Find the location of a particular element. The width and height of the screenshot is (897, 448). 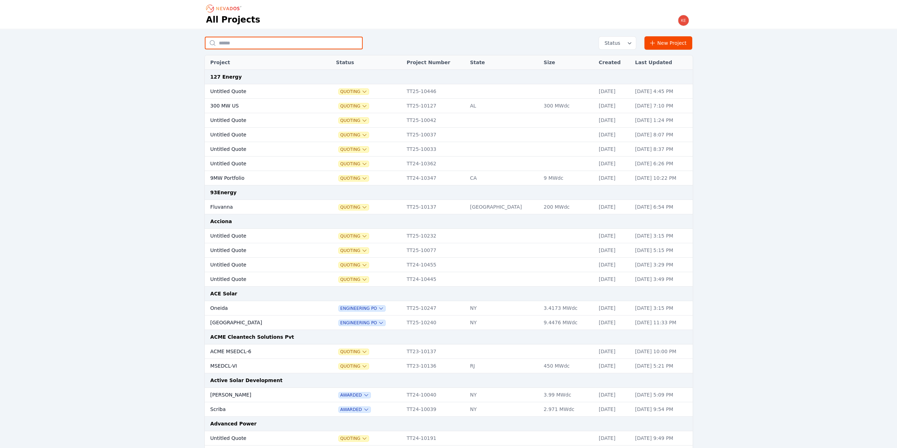

td: Active Solar Development is located at coordinates (449, 380).